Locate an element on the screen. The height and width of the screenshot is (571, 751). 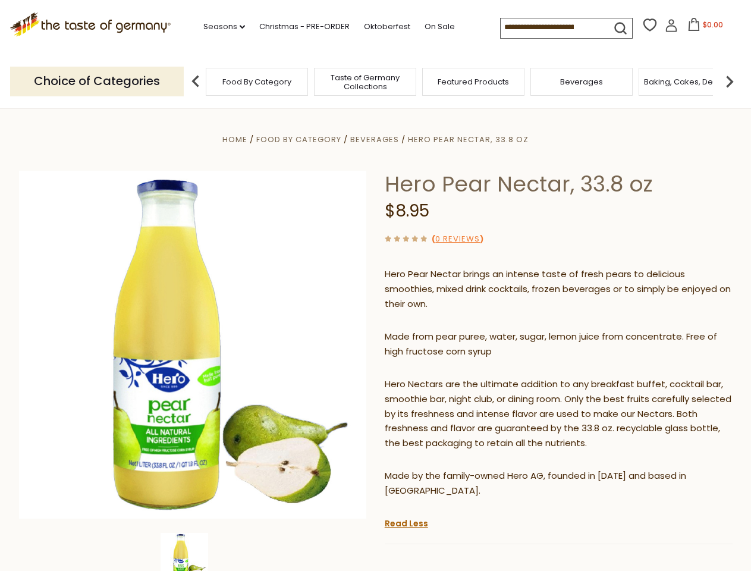
span: Hero Pear Nectar, 33.8 oz is located at coordinates (468, 139).